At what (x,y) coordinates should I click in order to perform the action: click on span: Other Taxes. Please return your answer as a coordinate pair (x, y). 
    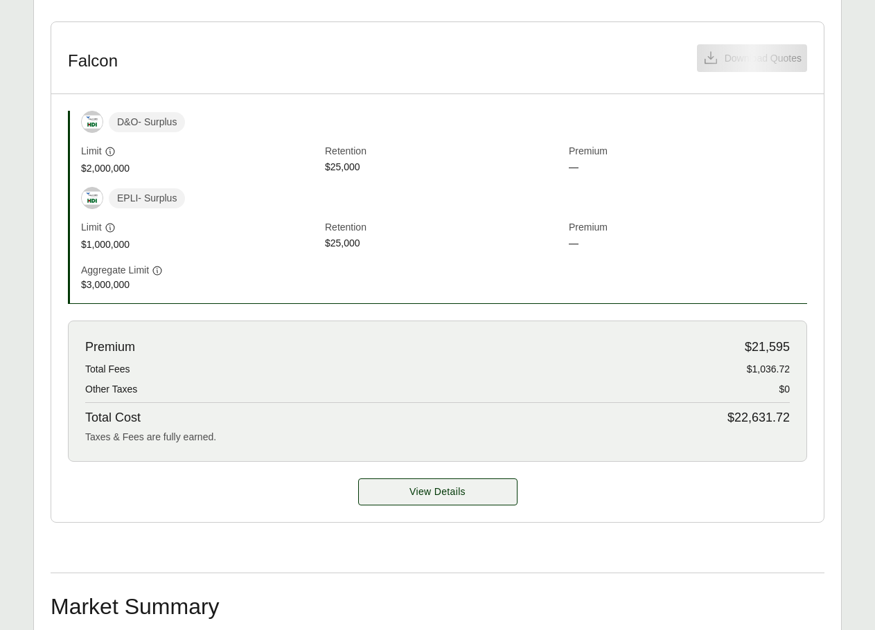
    Looking at the image, I should click on (111, 389).